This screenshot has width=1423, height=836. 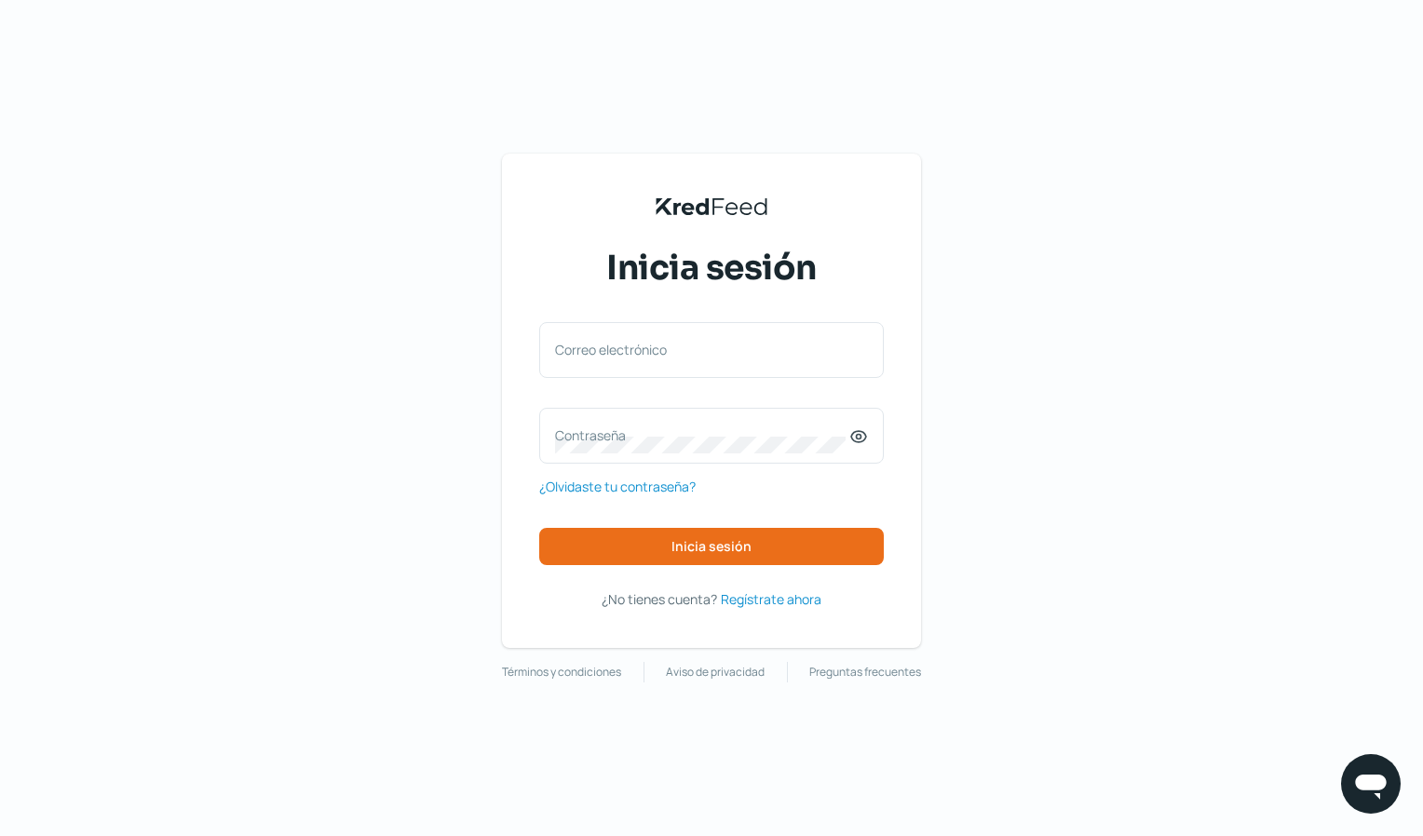 I want to click on span: Términos y condiciones, so click(x=562, y=672).